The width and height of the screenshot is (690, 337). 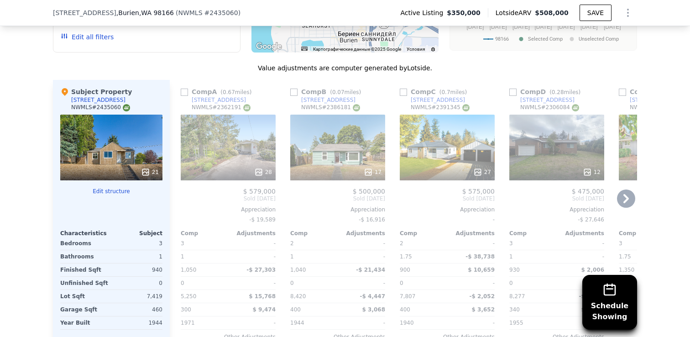 What do you see at coordinates (596, 13) in the screenshot?
I see `button: SAVE` at bounding box center [596, 13].